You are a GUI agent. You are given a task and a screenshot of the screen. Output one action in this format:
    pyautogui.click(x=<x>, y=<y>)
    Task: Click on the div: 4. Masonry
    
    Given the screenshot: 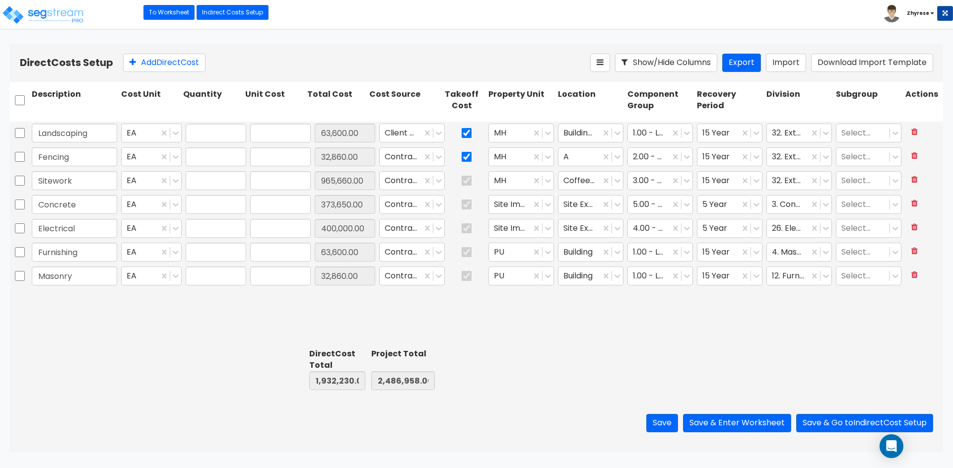 What is the action you would take?
    pyautogui.click(x=799, y=252)
    